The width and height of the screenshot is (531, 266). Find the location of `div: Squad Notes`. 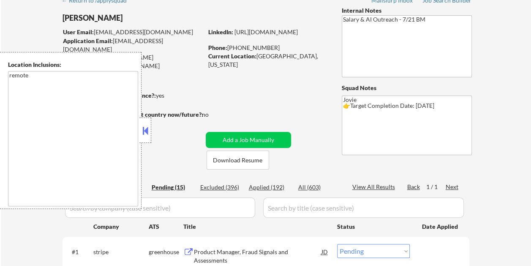

div: Squad Notes is located at coordinates (407, 88).